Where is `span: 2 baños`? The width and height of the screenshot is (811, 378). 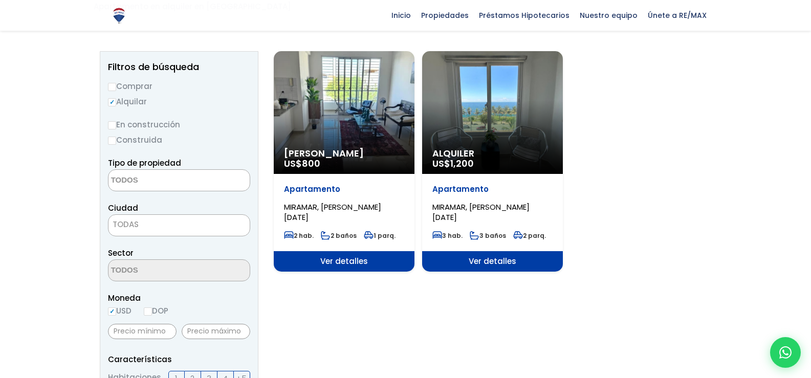
span: 2 baños is located at coordinates (339, 235).